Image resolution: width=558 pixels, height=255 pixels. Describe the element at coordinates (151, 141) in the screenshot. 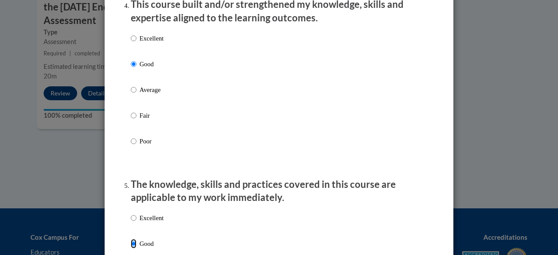

I see `p: Poor` at that location.